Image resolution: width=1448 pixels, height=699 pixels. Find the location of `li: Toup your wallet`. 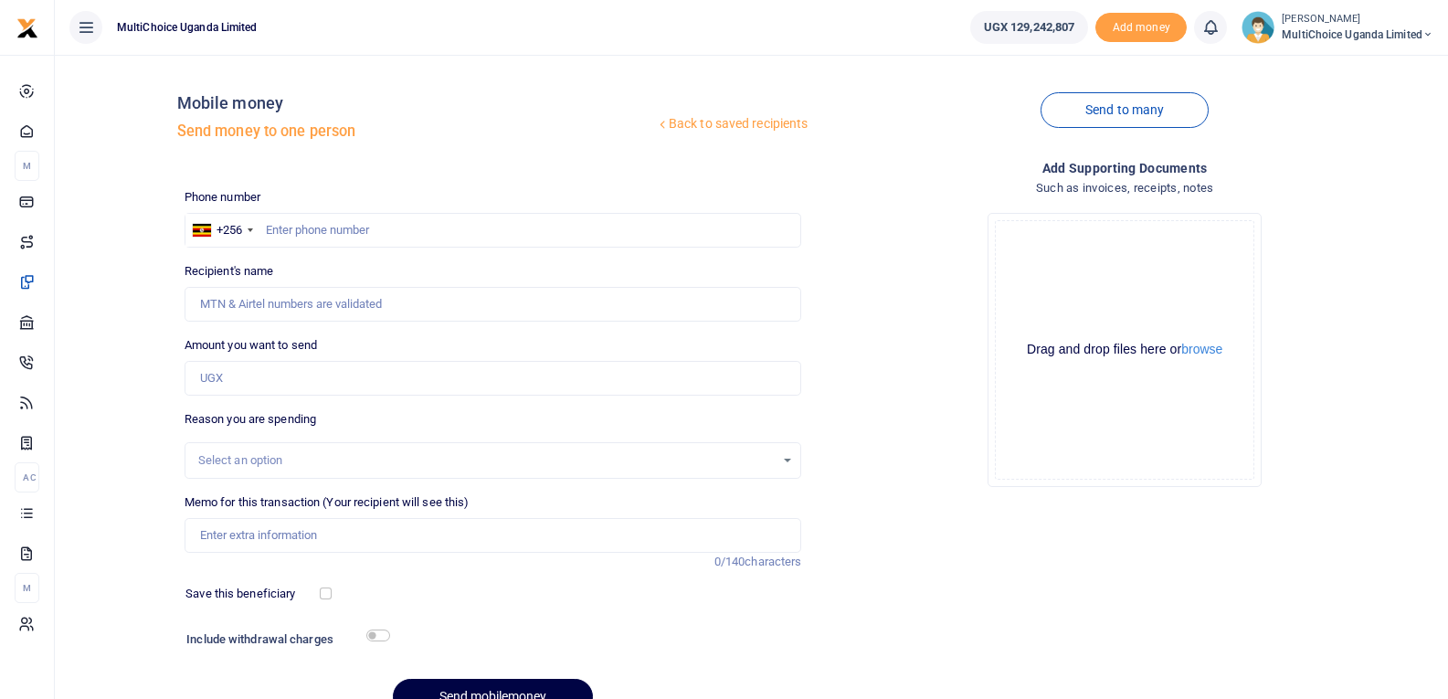

li: Toup your wallet is located at coordinates (1141, 27).